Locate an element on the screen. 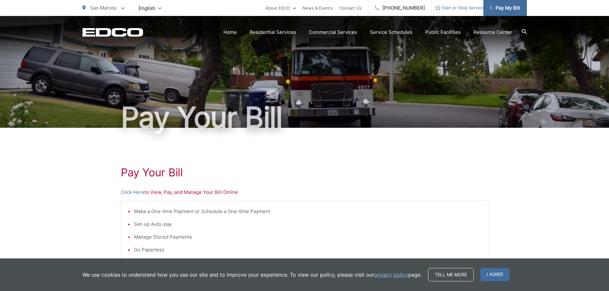 The height and width of the screenshot is (291, 609). li: Go Paperless is located at coordinates (308, 250).